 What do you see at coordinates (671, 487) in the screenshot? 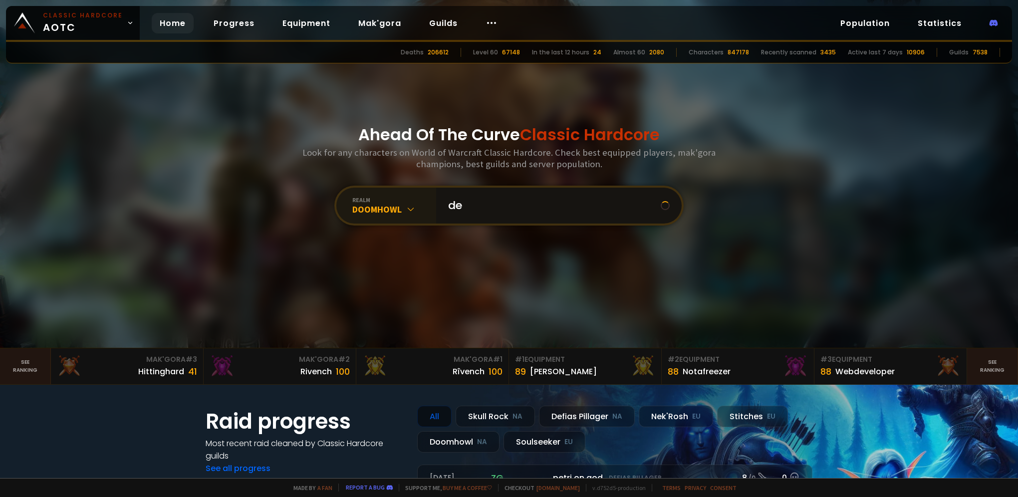
I see `a: Terms` at bounding box center [671, 487].